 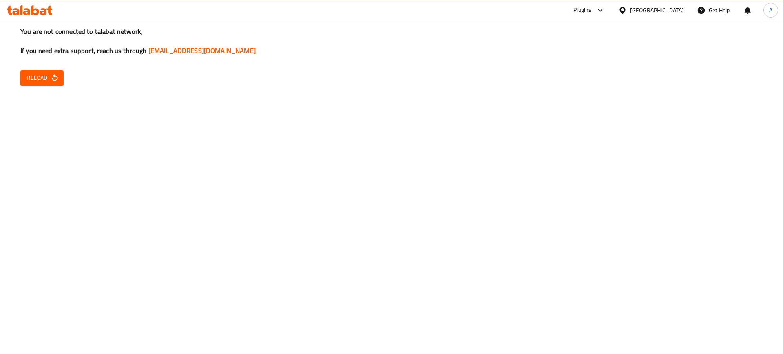 What do you see at coordinates (391, 41) in the screenshot?
I see `h3: You are not connected to talabat network, If you need extra support, reach us through` at bounding box center [391, 41].